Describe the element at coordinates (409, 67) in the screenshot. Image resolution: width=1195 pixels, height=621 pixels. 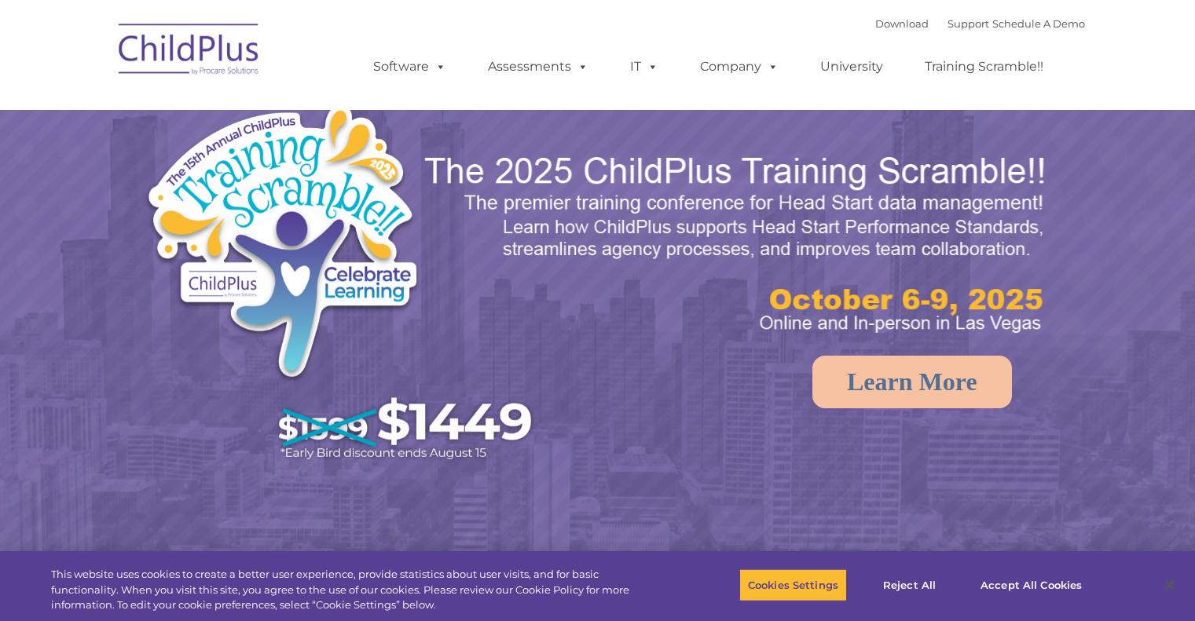
I see `a: Software` at that location.